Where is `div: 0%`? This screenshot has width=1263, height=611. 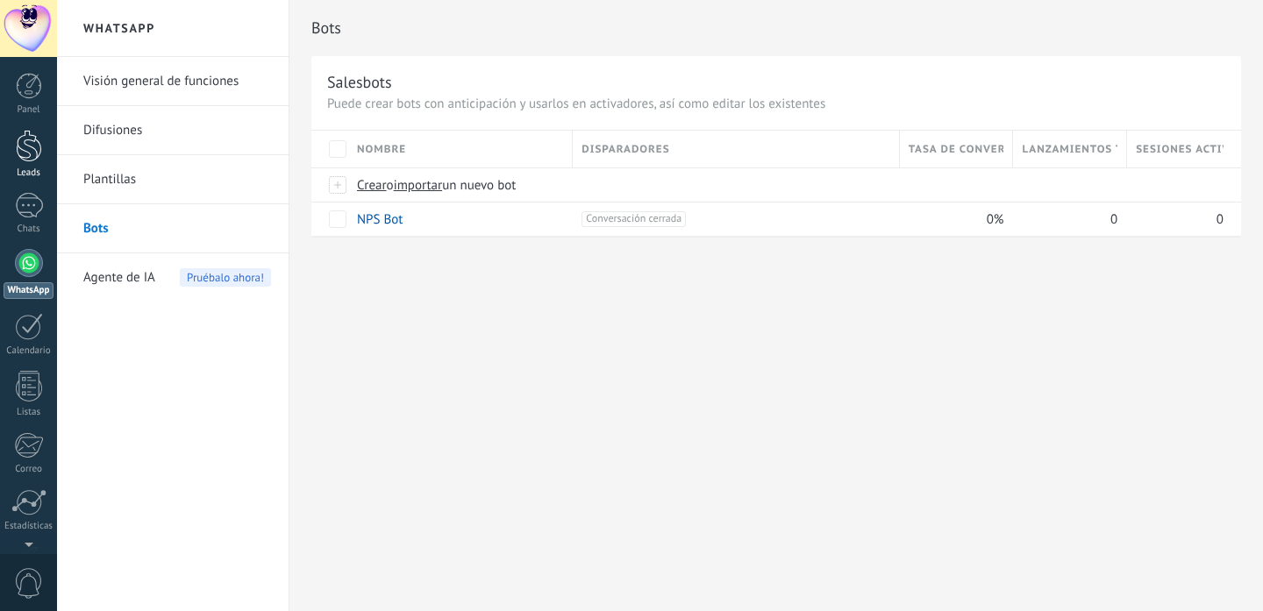
div: 0% is located at coordinates (953, 219).